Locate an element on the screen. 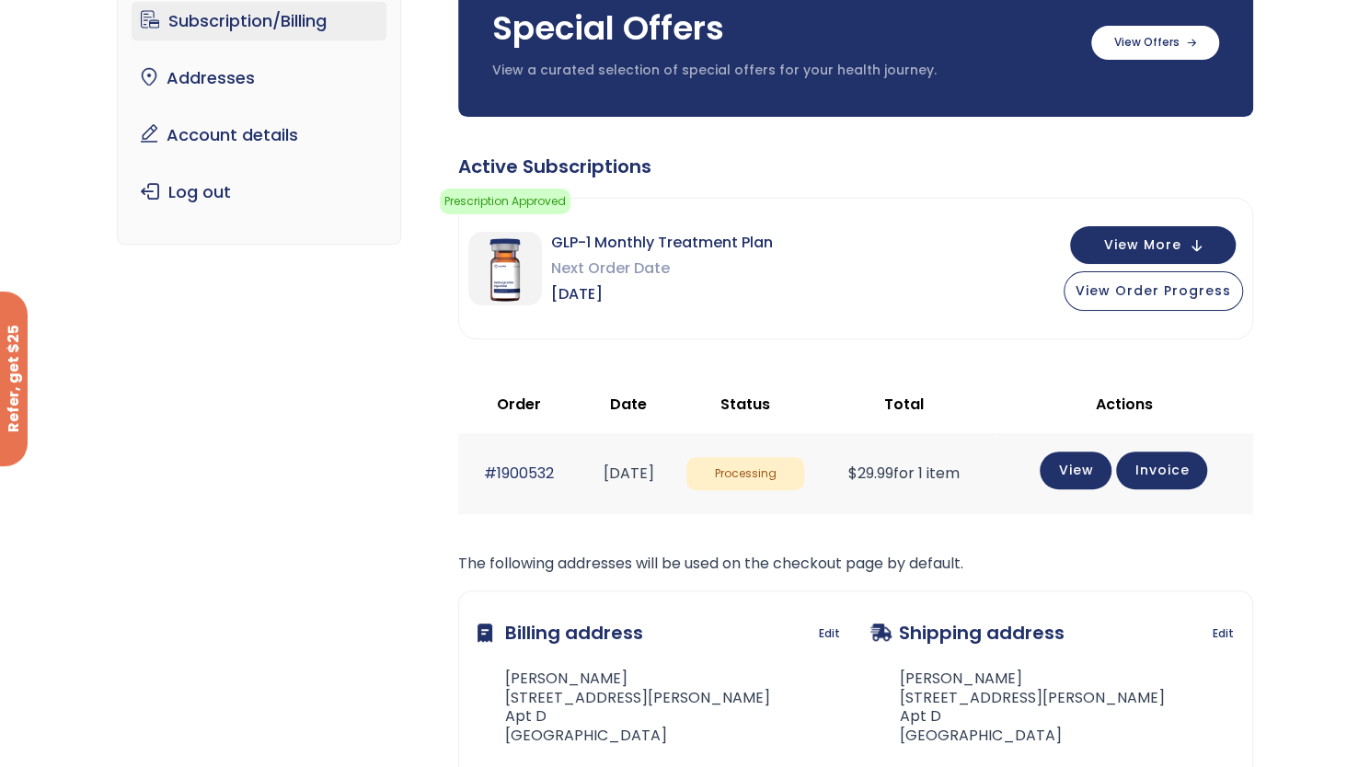 The width and height of the screenshot is (1370, 767). a: Invoice is located at coordinates (1161, 470).